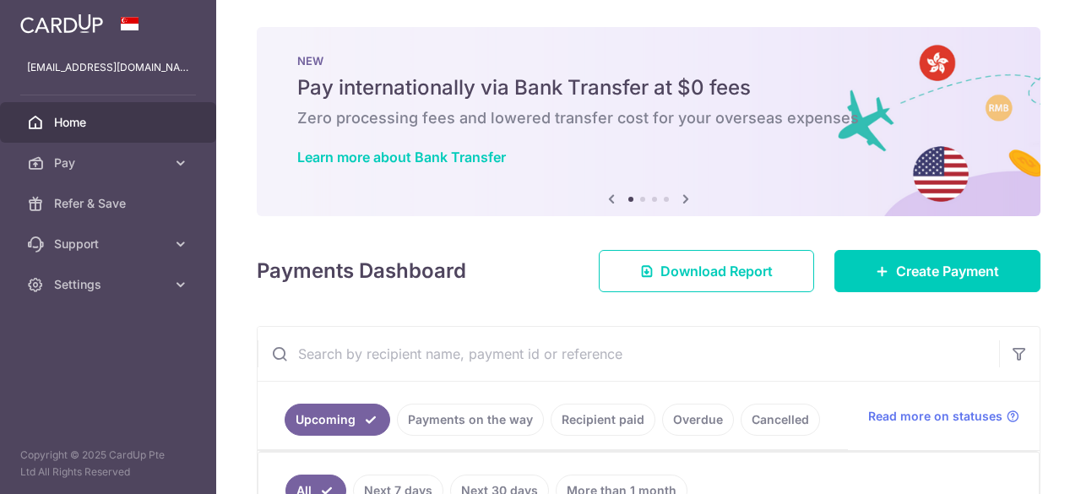 The width and height of the screenshot is (1081, 494). I want to click on p: NEW, so click(649, 61).